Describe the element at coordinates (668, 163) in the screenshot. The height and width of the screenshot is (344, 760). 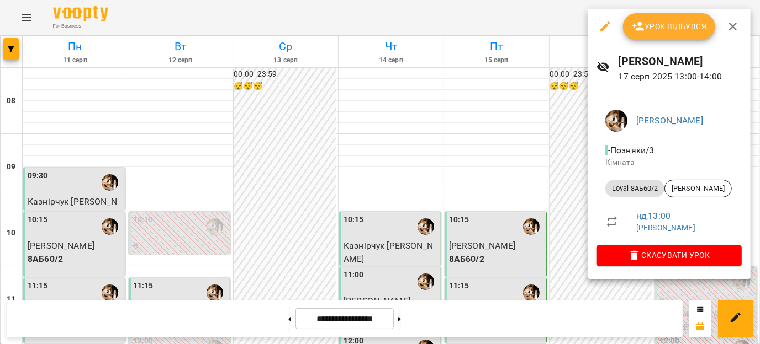
I see `p: Кімната` at that location.